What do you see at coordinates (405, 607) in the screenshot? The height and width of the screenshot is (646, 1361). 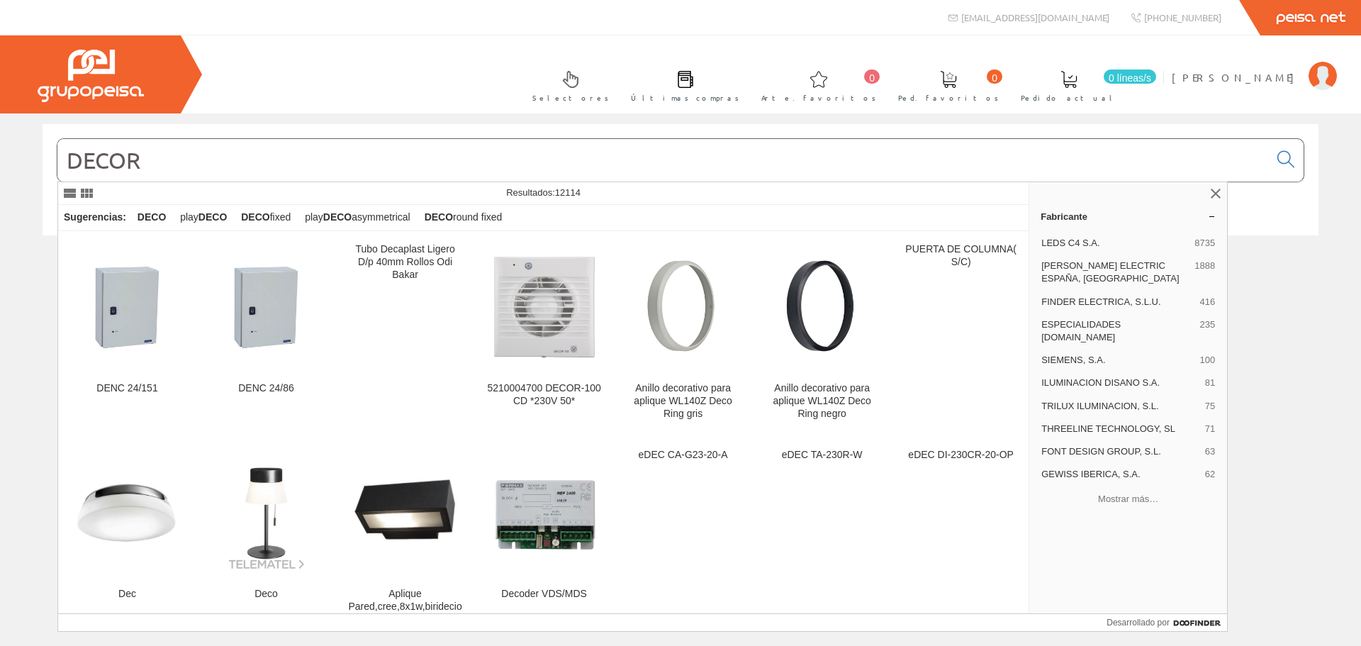 I see `div: Aplique Pared,cree,8x1w,biridecional,40º,4000-4500` at bounding box center [405, 607].